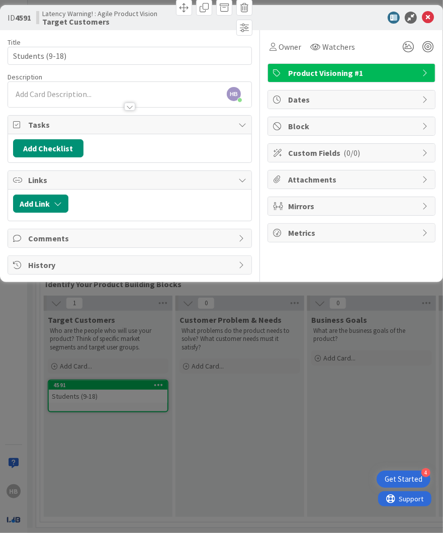  What do you see at coordinates (289, 47) in the screenshot?
I see `span: Owner` at bounding box center [289, 47].